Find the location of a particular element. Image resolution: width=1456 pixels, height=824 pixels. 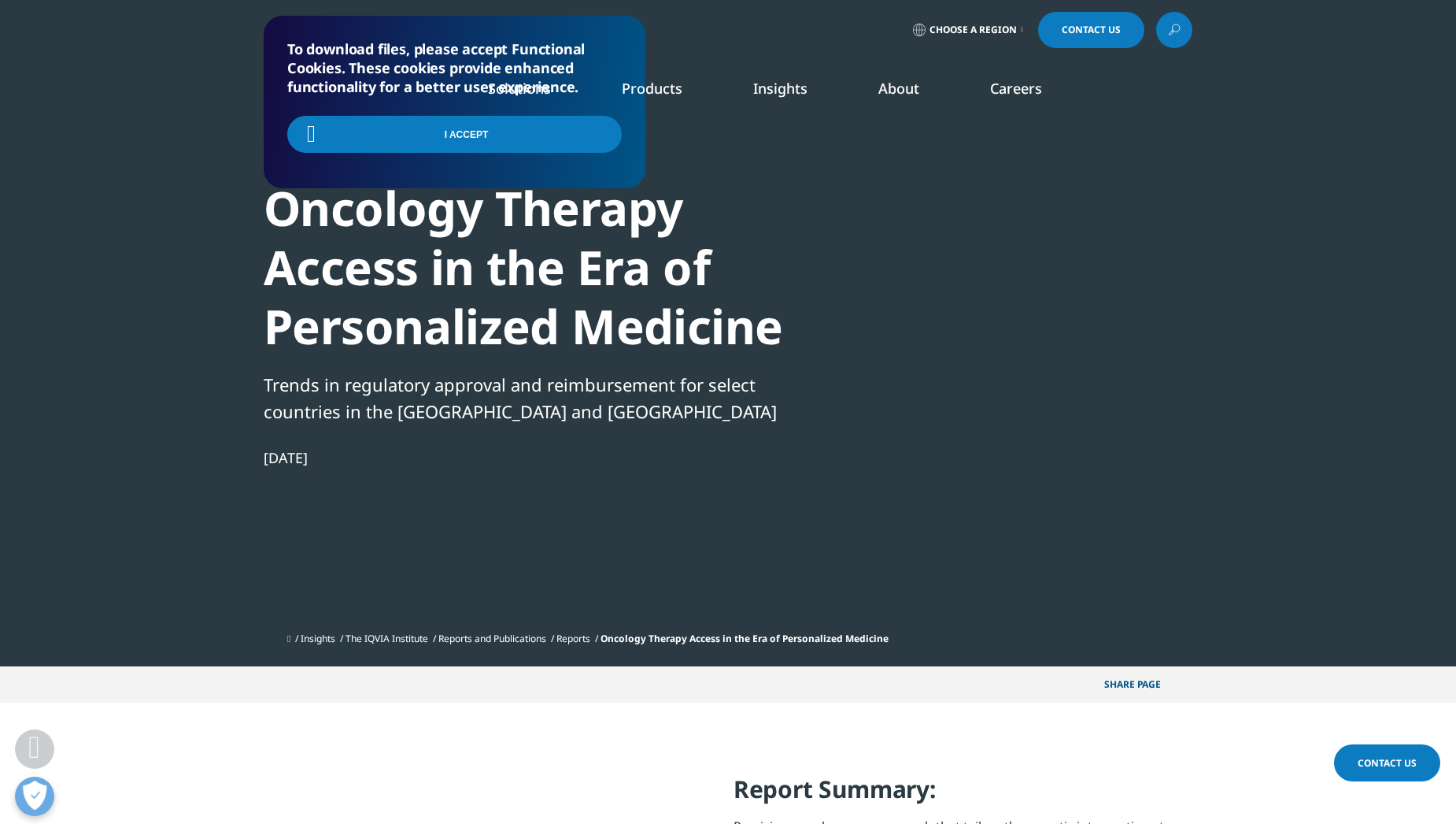

button: Share PAGEShare PAGE is located at coordinates (1142, 684).